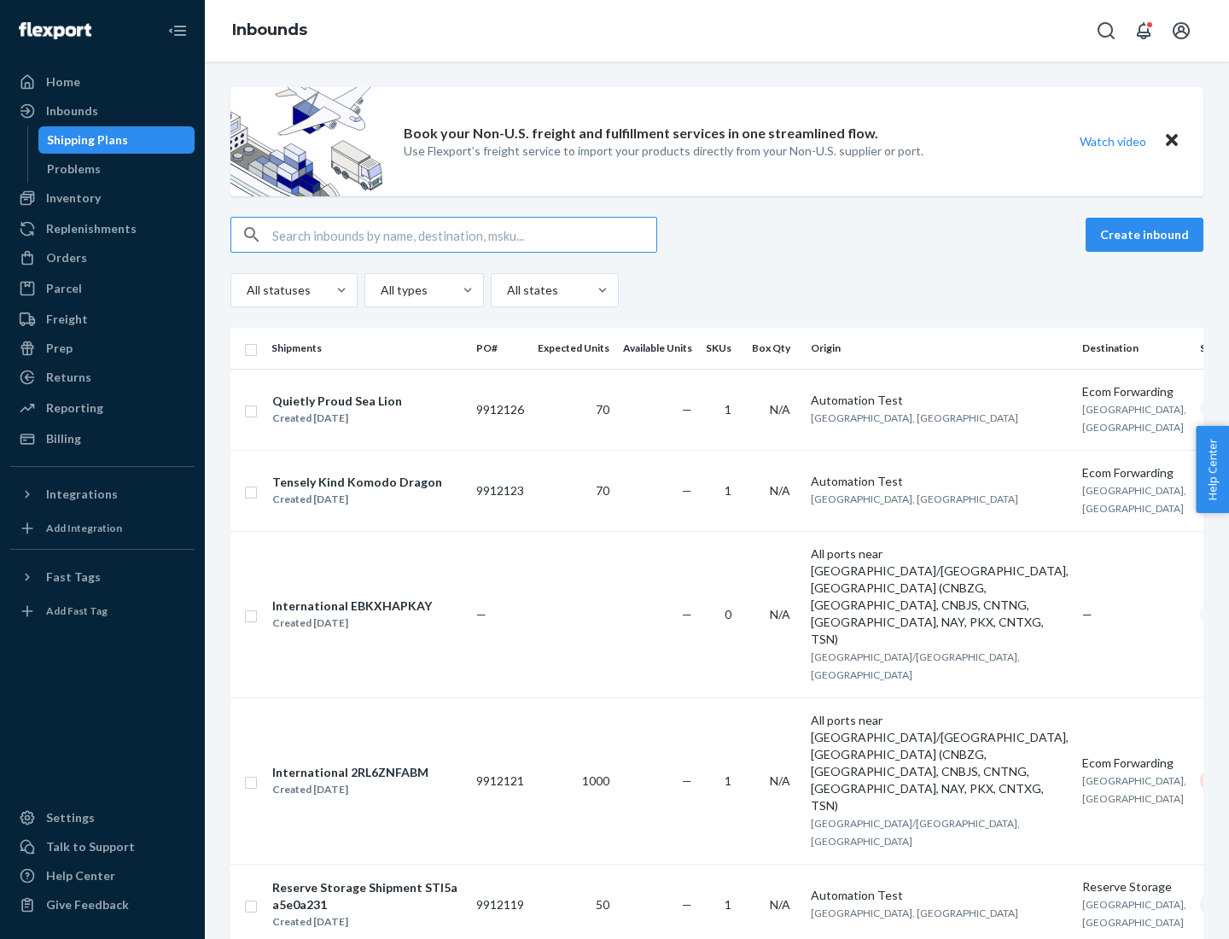 The height and width of the screenshot is (939, 1229). I want to click on a: Reporting, so click(102, 408).